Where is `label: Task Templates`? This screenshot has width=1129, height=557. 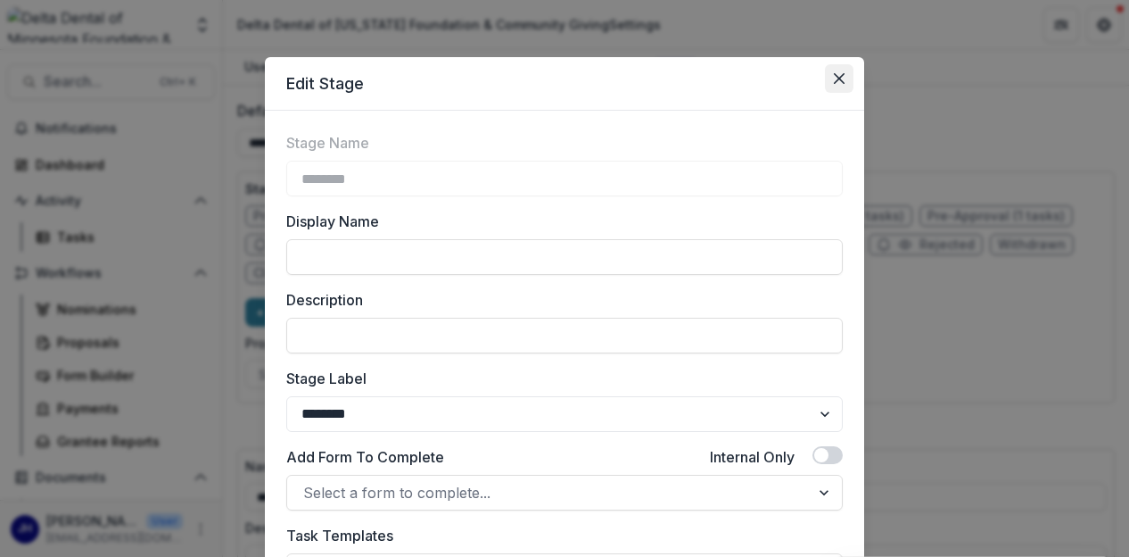
label: Task Templates is located at coordinates (559, 535).